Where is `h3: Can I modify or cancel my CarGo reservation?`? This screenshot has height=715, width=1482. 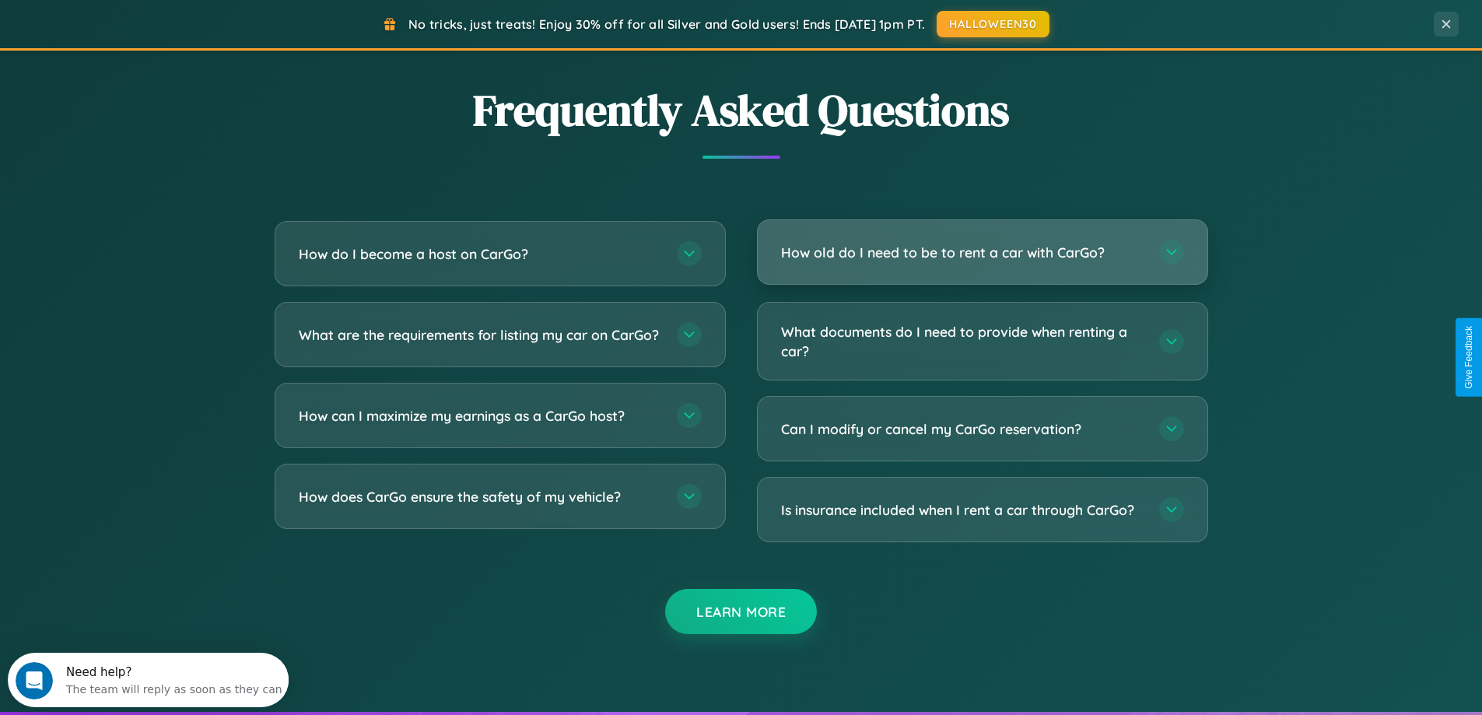 h3: Can I modify or cancel my CarGo reservation? is located at coordinates (963, 429).